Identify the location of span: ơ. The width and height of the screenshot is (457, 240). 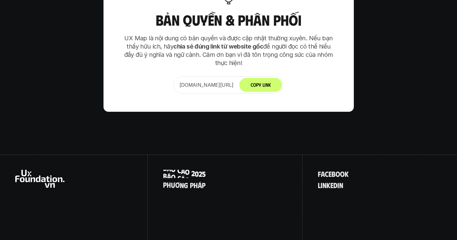
(177, 184).